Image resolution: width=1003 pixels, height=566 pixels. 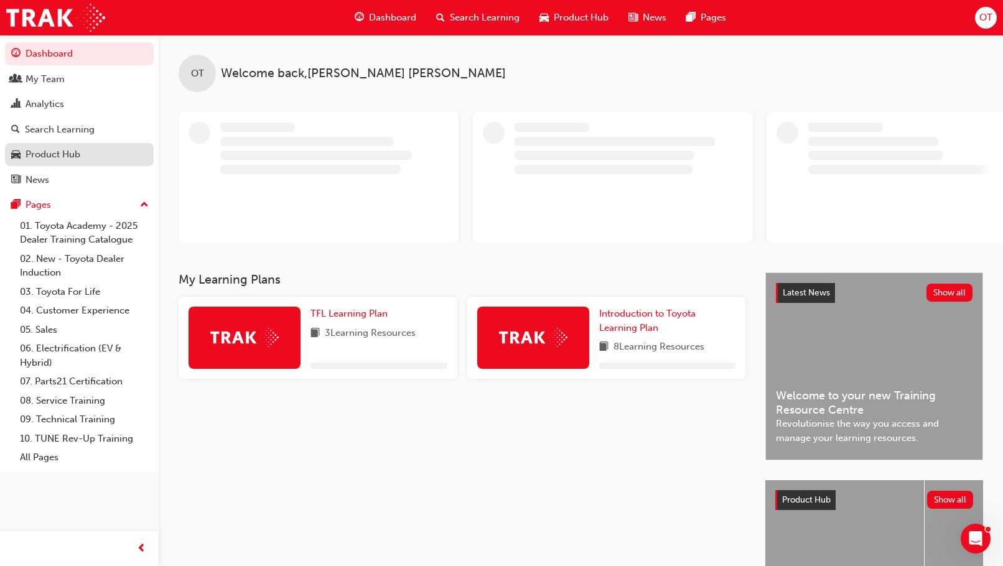 What do you see at coordinates (45, 79) in the screenshot?
I see `div: My Team` at bounding box center [45, 79].